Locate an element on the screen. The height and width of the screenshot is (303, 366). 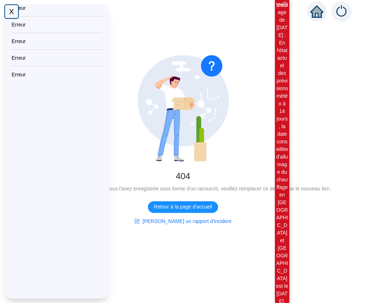
img: alerts is located at coordinates (342, 12).